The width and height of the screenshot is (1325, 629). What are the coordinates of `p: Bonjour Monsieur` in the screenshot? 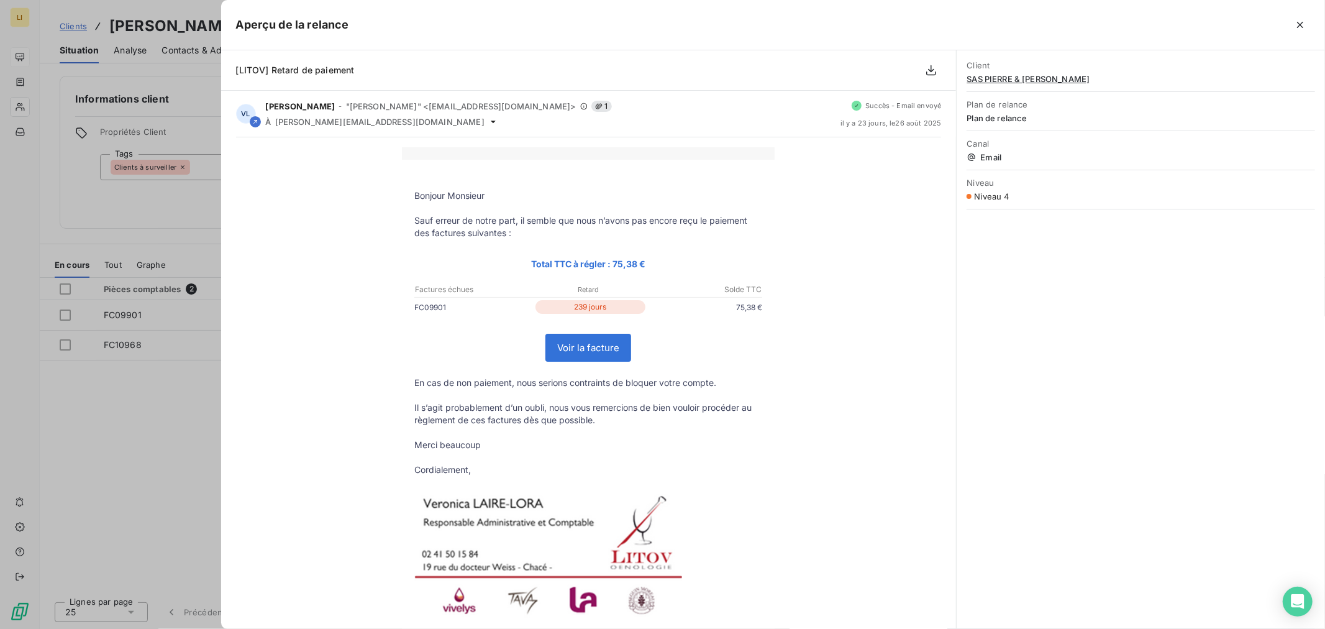 It's located at (588, 196).